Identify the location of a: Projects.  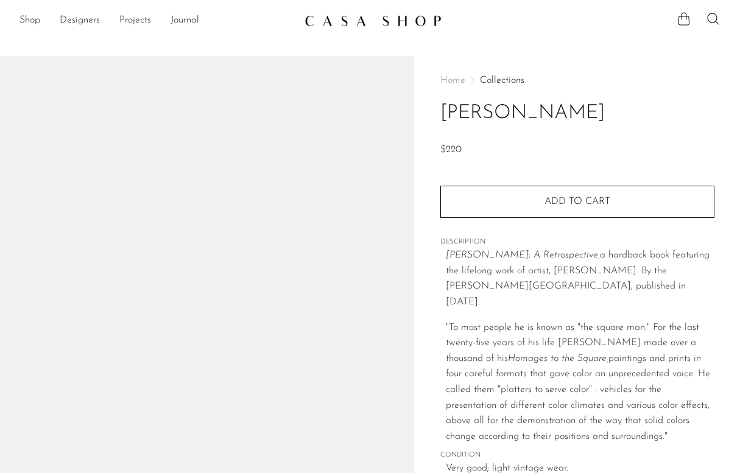
(135, 21).